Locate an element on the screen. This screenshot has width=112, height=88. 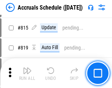
img: Back is located at coordinates (10, 7).